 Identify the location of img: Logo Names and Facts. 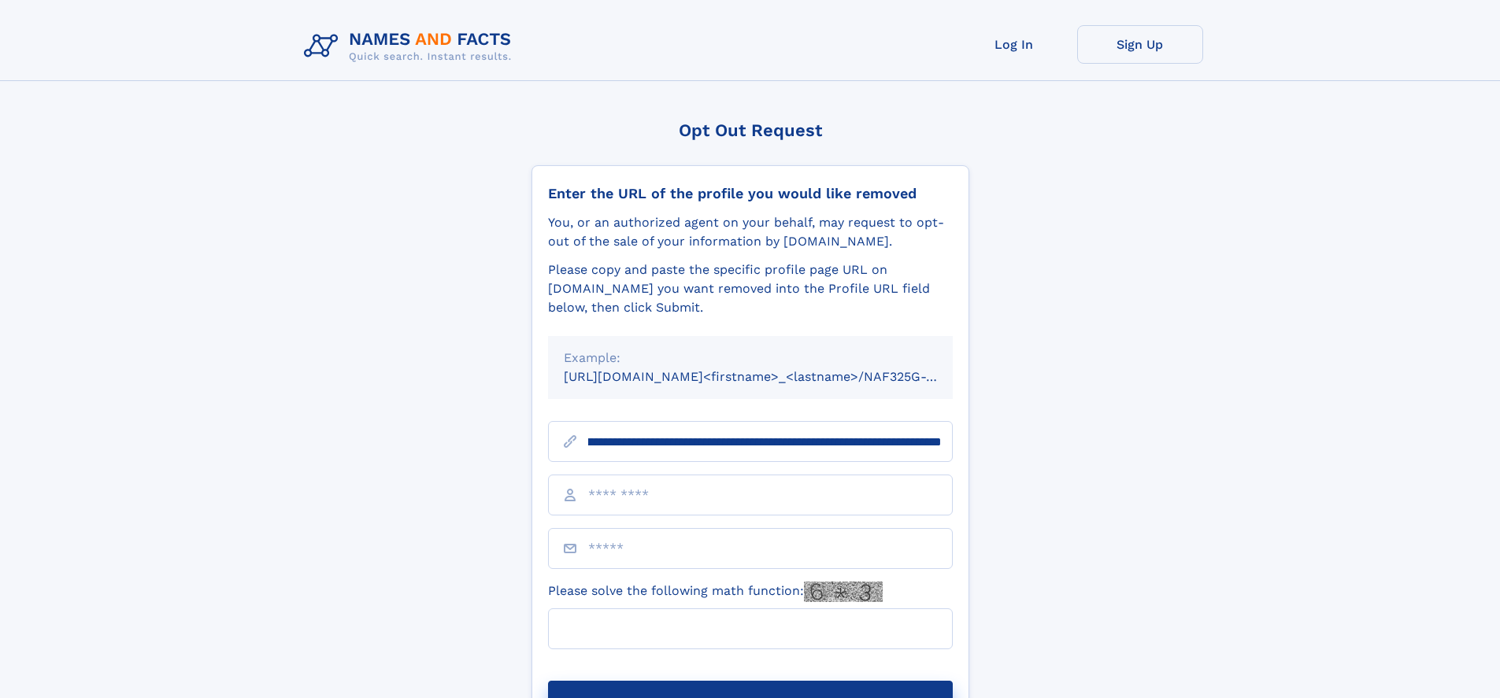
(411, 46).